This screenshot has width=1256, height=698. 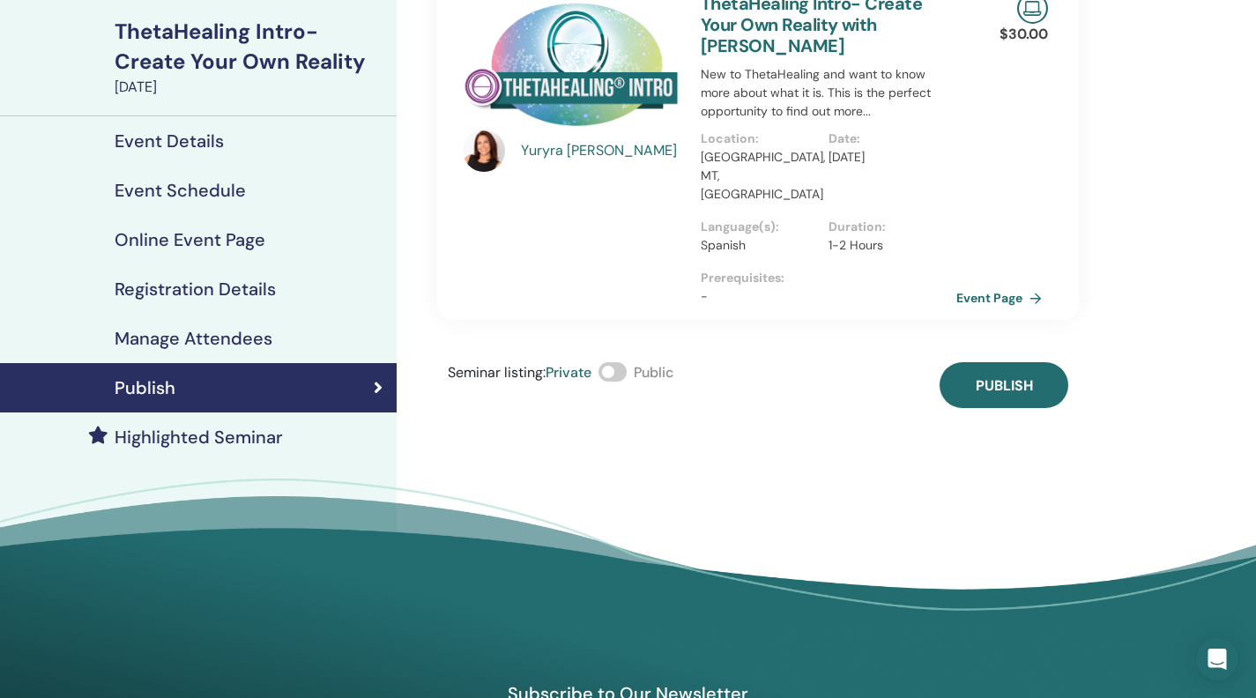 What do you see at coordinates (250, 47) in the screenshot?
I see `div: ThetaHealing Intro- Create Your Own Reality` at bounding box center [250, 47].